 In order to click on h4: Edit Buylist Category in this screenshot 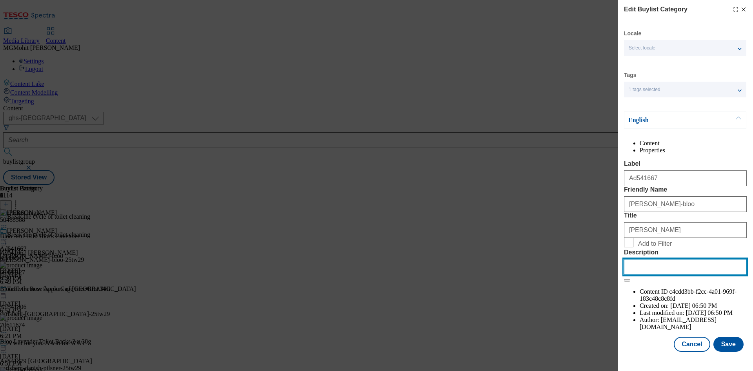, I will do `click(656, 9)`.